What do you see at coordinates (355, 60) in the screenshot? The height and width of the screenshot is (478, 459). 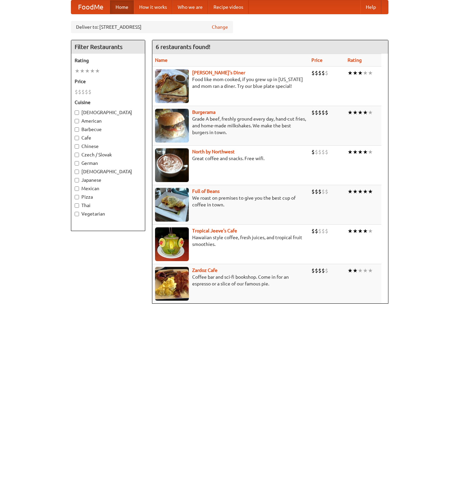 I see `a: Rating` at bounding box center [355, 60].